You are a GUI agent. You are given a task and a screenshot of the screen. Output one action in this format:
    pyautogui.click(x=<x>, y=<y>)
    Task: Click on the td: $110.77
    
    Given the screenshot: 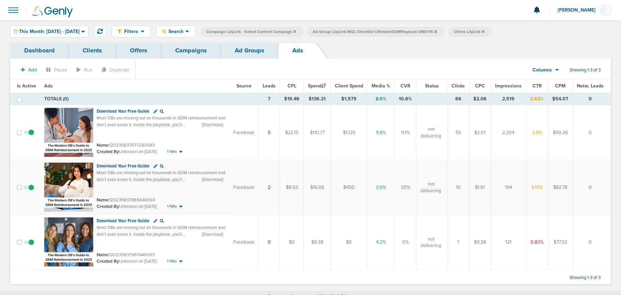 What is the action you would take?
    pyautogui.click(x=317, y=133)
    